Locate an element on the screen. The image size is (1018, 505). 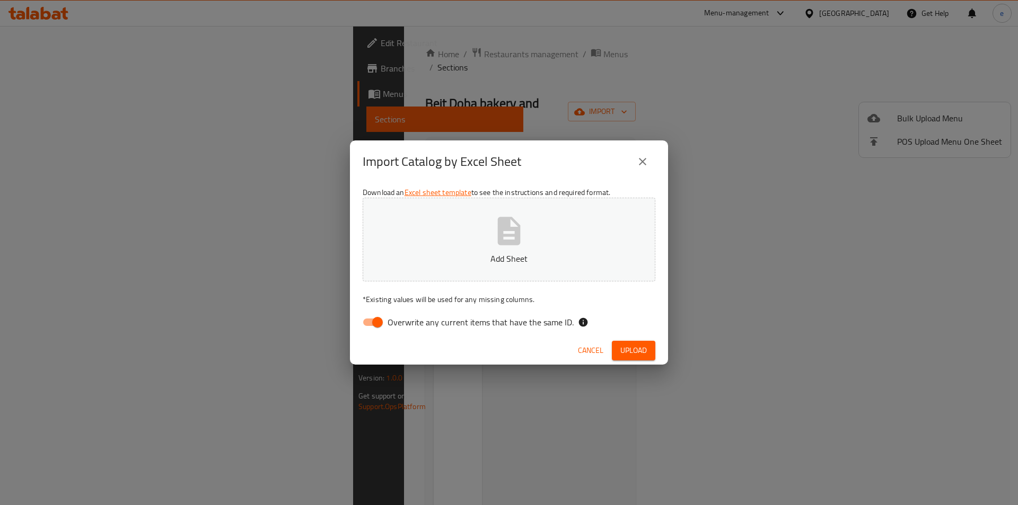
span: Upload is located at coordinates (633, 350).